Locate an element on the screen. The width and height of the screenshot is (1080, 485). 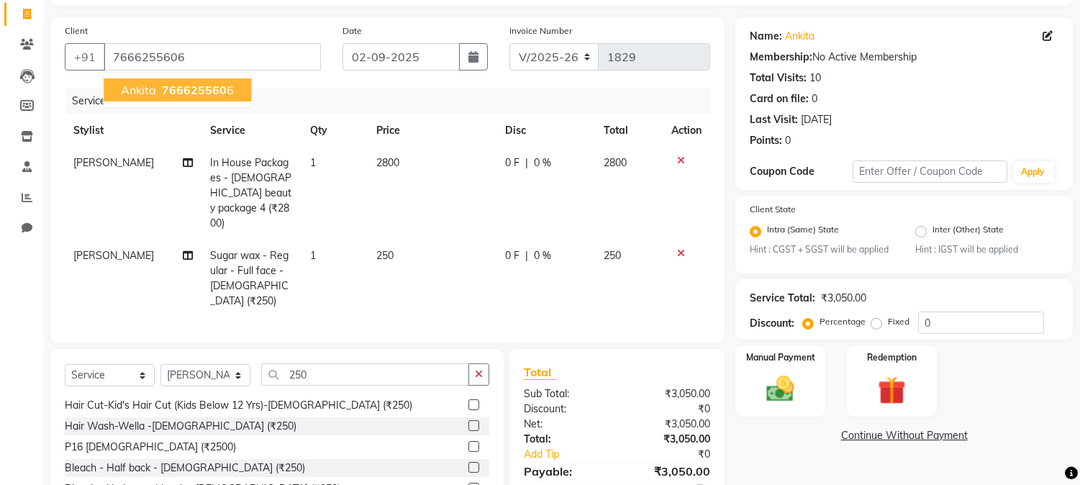
label: Inter (Other) State is located at coordinates (968, 232).